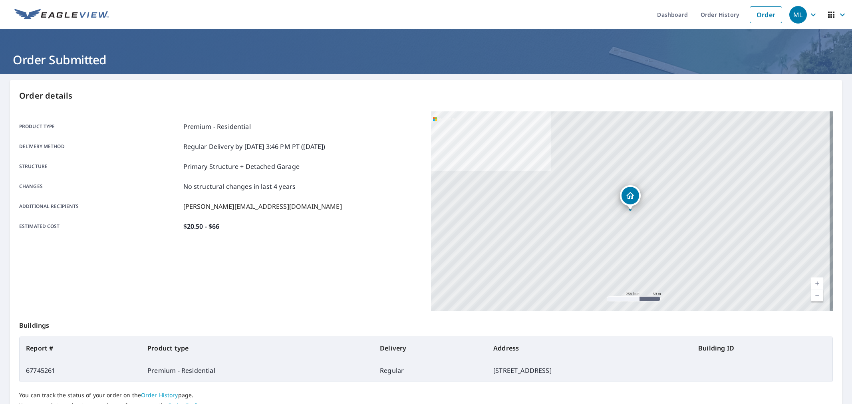 The width and height of the screenshot is (852, 404). Describe the element at coordinates (430, 348) in the screenshot. I see `th: Delivery` at that location.